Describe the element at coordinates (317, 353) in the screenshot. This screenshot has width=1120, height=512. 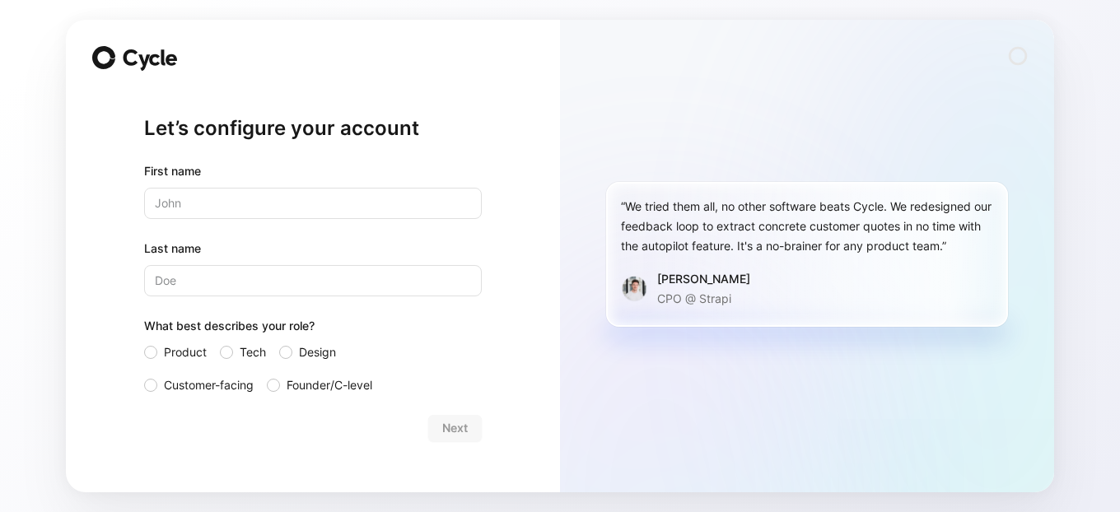
I see `span: Design` at that location.